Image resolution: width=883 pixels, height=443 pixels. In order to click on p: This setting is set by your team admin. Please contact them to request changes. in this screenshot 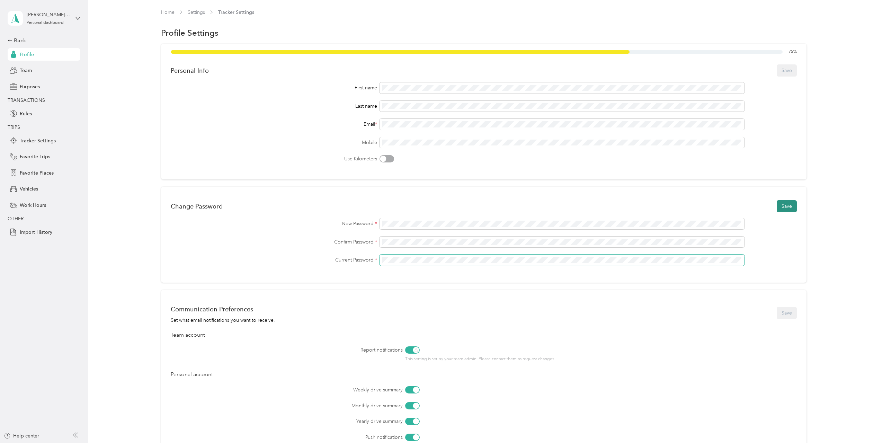, I will do `click(528, 359)`.